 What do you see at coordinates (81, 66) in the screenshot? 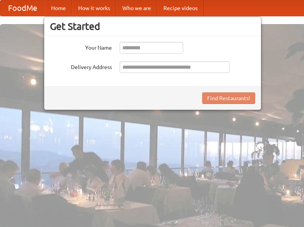
I see `label: Delivery Address` at bounding box center [81, 66].